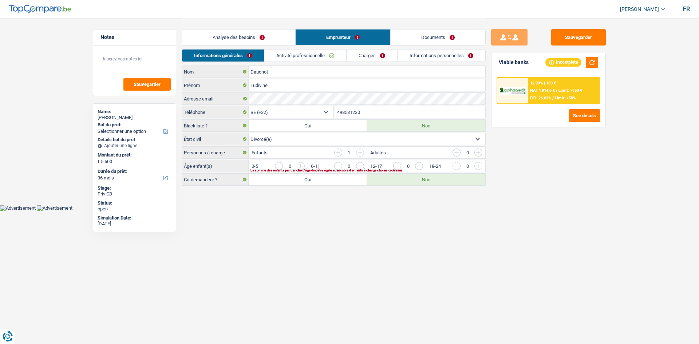  What do you see at coordinates (215, 99) in the screenshot?
I see `label: Adresse email` at bounding box center [215, 99].